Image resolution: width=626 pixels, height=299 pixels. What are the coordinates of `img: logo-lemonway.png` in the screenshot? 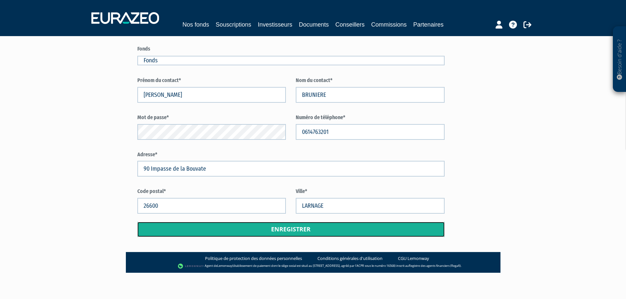 It's located at (190, 266).